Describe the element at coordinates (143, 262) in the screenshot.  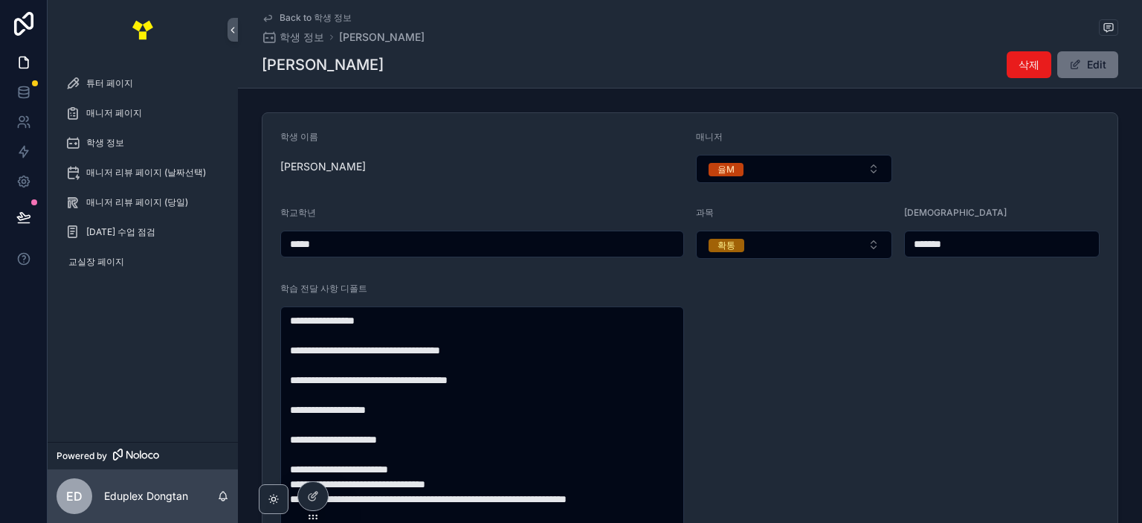
I see `a: 교실장 페이지` at that location.